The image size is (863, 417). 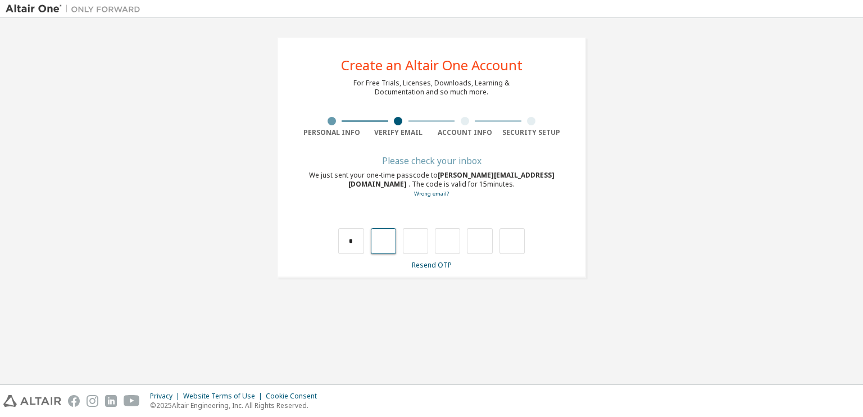 What do you see at coordinates (166, 396) in the screenshot?
I see `div: Privacy` at bounding box center [166, 396].